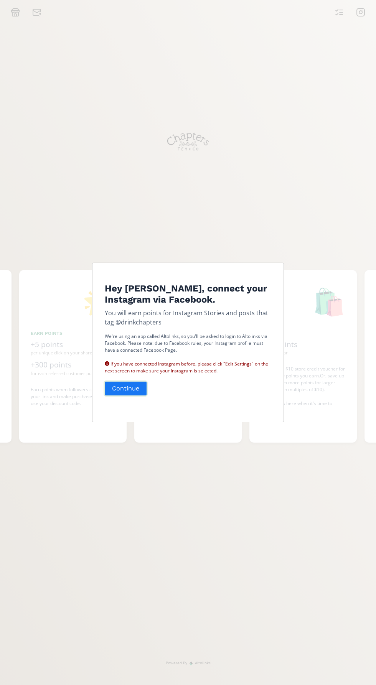 The height and width of the screenshot is (685, 376). Describe the element at coordinates (188, 353) in the screenshot. I see `p: We're using an app called Altolinks, so you'll be asked to login to Altolinks via Facebook. Pleas...` at that location.